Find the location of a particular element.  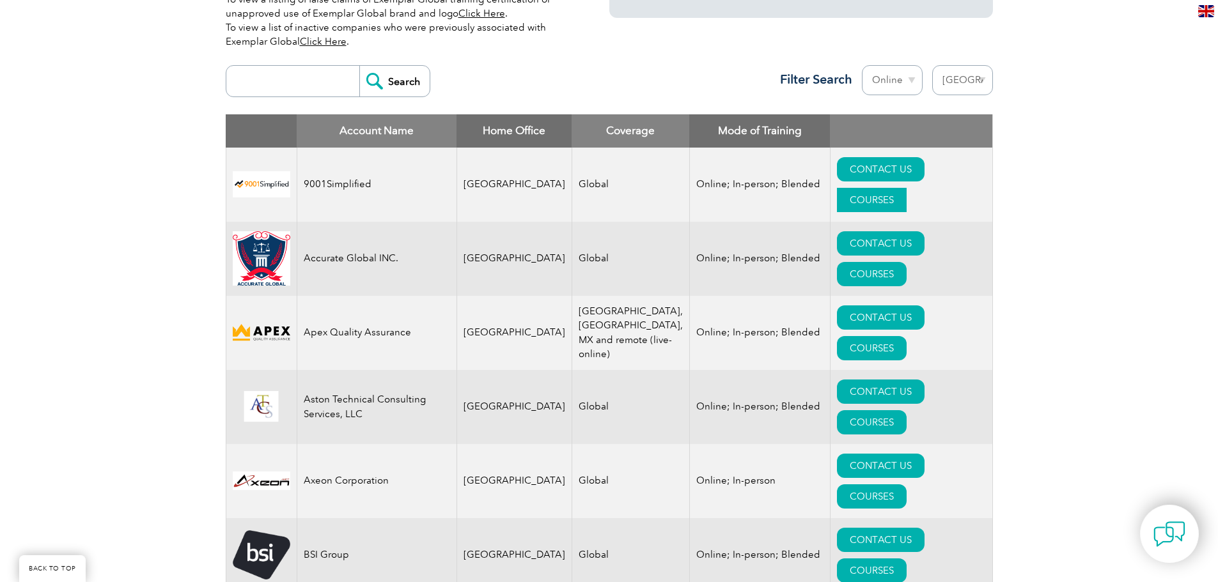

img: 37c9c059-616f-eb11-a812-002248153038-logo.png is located at coordinates (261, 184).